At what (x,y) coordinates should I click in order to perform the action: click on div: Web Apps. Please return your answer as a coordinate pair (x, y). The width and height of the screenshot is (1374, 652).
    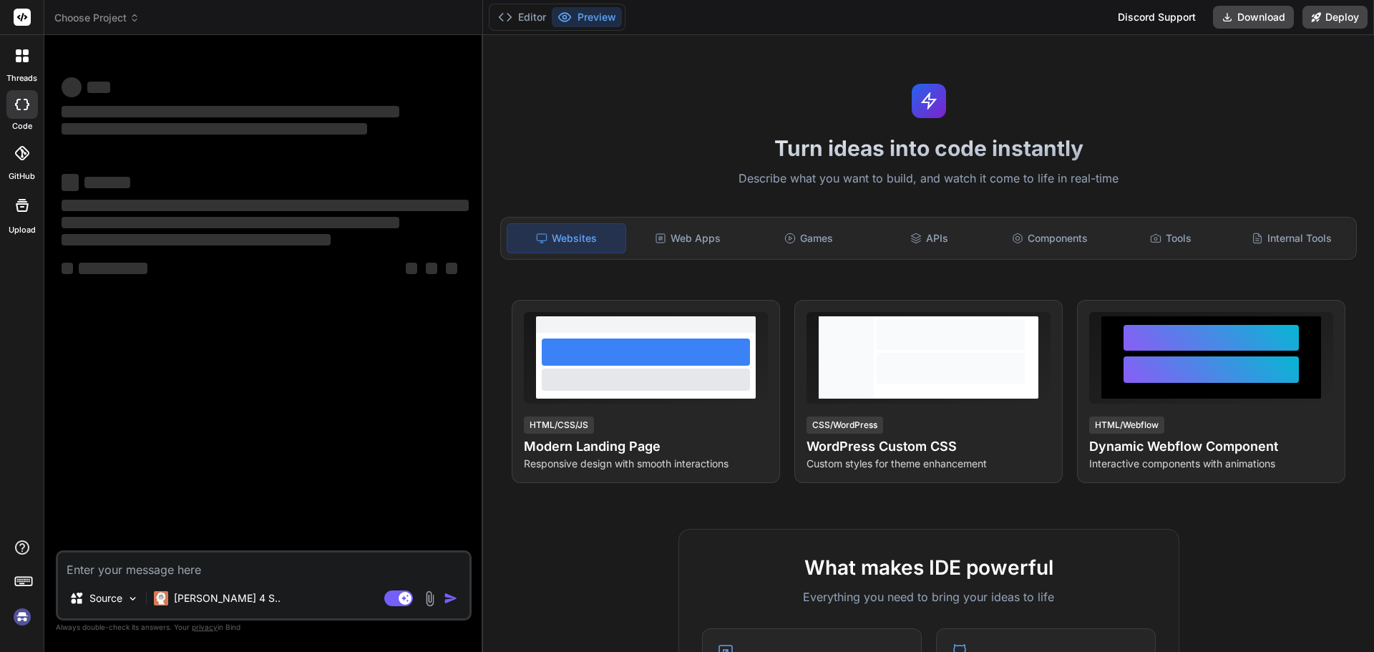
    Looking at the image, I should click on (688, 238).